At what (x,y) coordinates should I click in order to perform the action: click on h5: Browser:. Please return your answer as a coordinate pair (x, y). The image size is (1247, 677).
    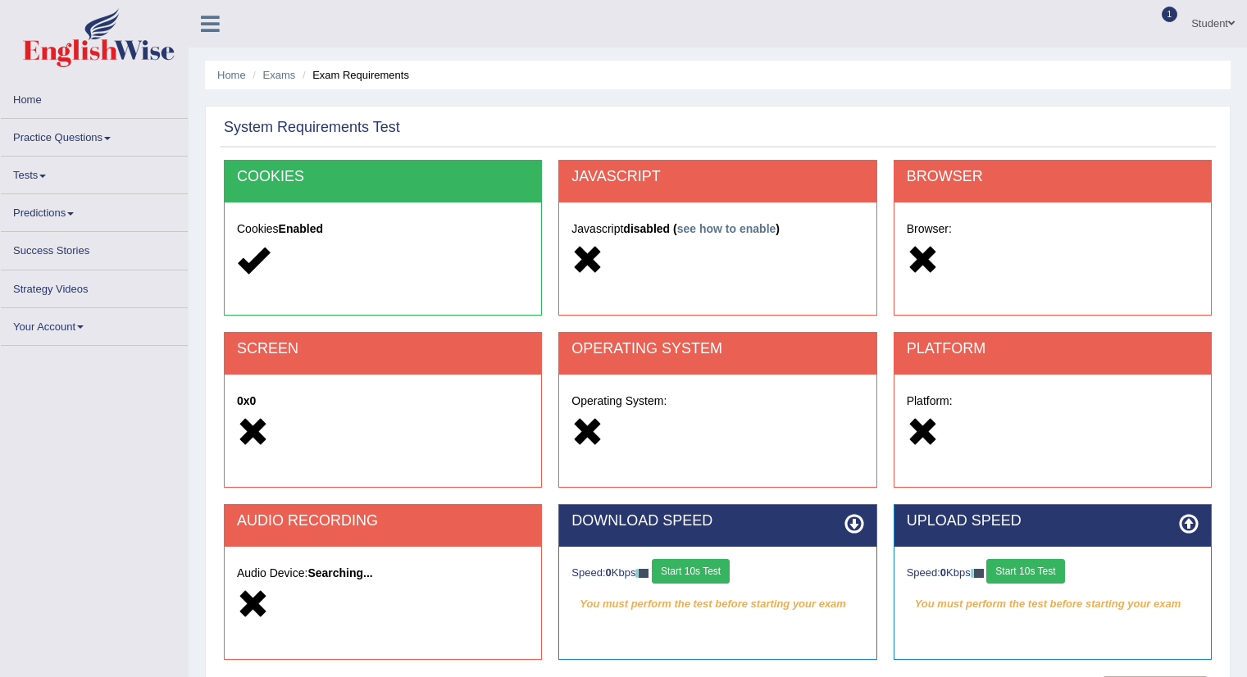
    Looking at the image, I should click on (1053, 229).